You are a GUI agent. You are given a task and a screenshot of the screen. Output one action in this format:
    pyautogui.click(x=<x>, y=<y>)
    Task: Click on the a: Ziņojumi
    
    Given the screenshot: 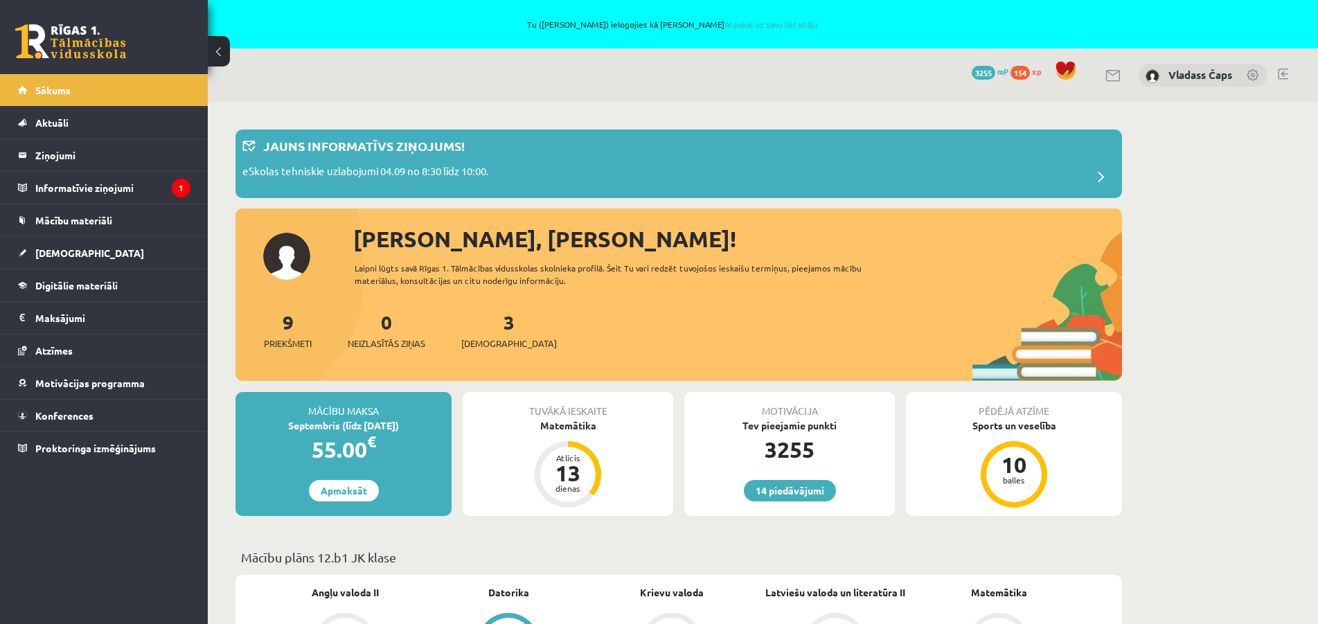 What is the action you would take?
    pyautogui.click(x=104, y=155)
    